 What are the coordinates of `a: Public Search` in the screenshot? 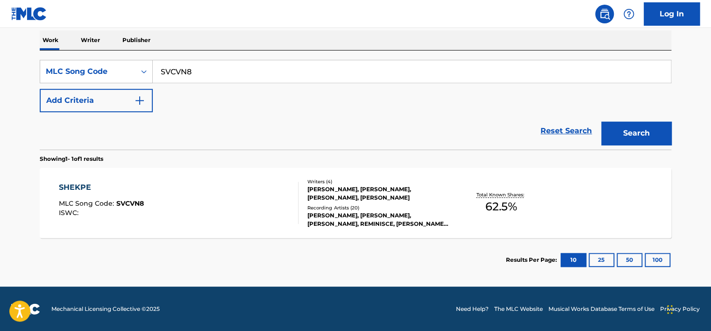 It's located at (605, 14).